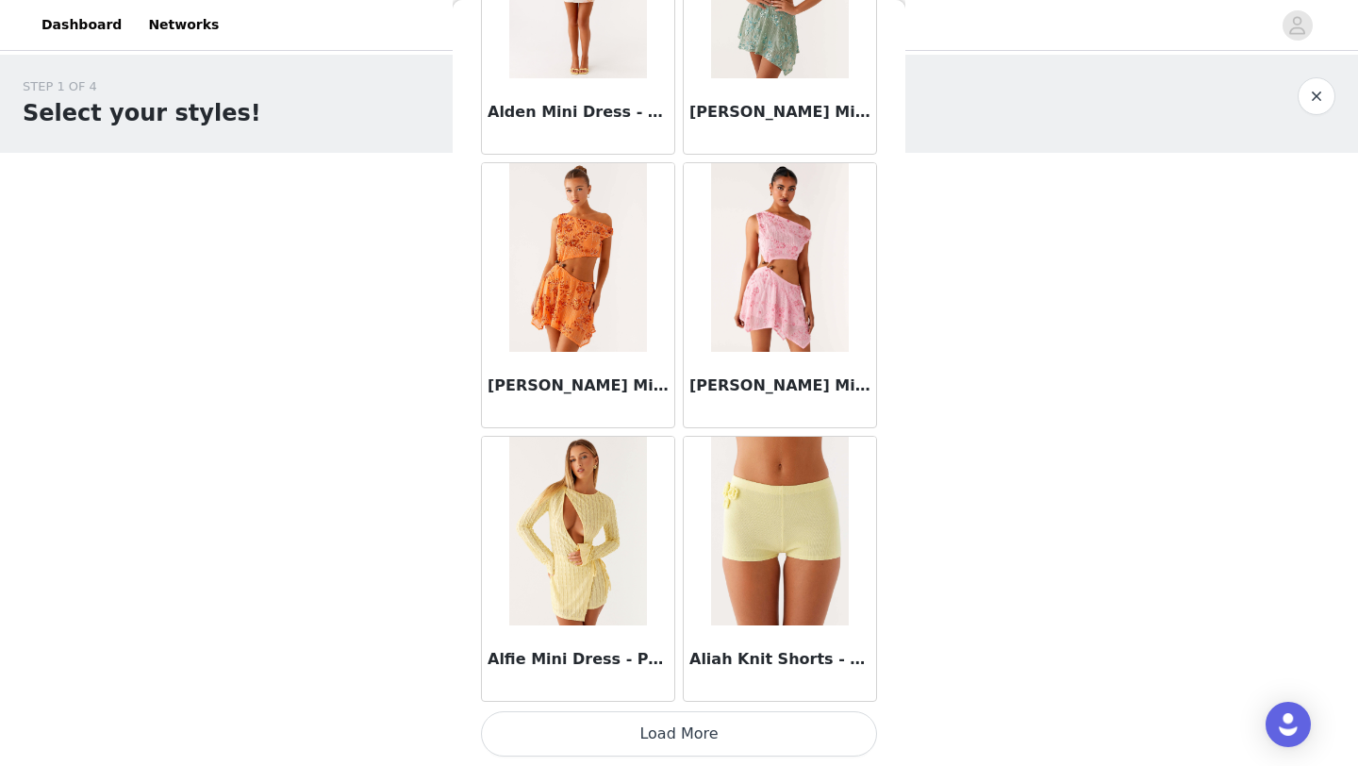 The height and width of the screenshot is (766, 1358). What do you see at coordinates (1297, 25) in the screenshot?
I see `div: avatar` at bounding box center [1297, 25].